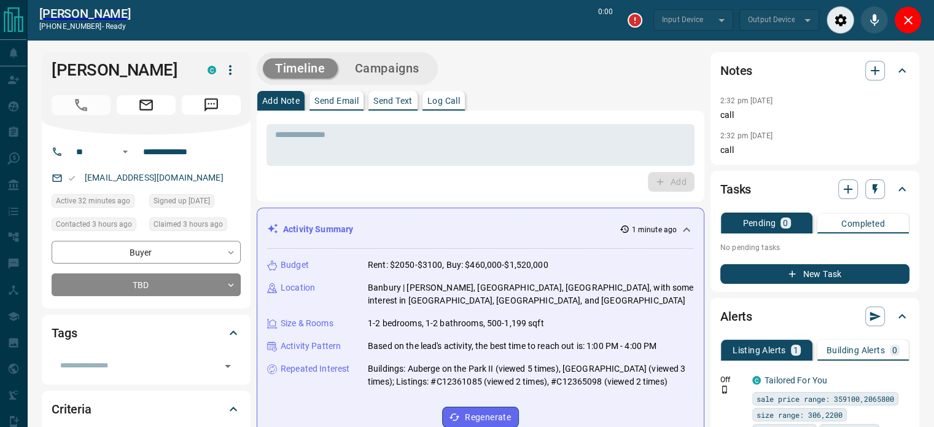 The image size is (934, 427). What do you see at coordinates (298, 288) in the screenshot?
I see `p: Location` at bounding box center [298, 288].